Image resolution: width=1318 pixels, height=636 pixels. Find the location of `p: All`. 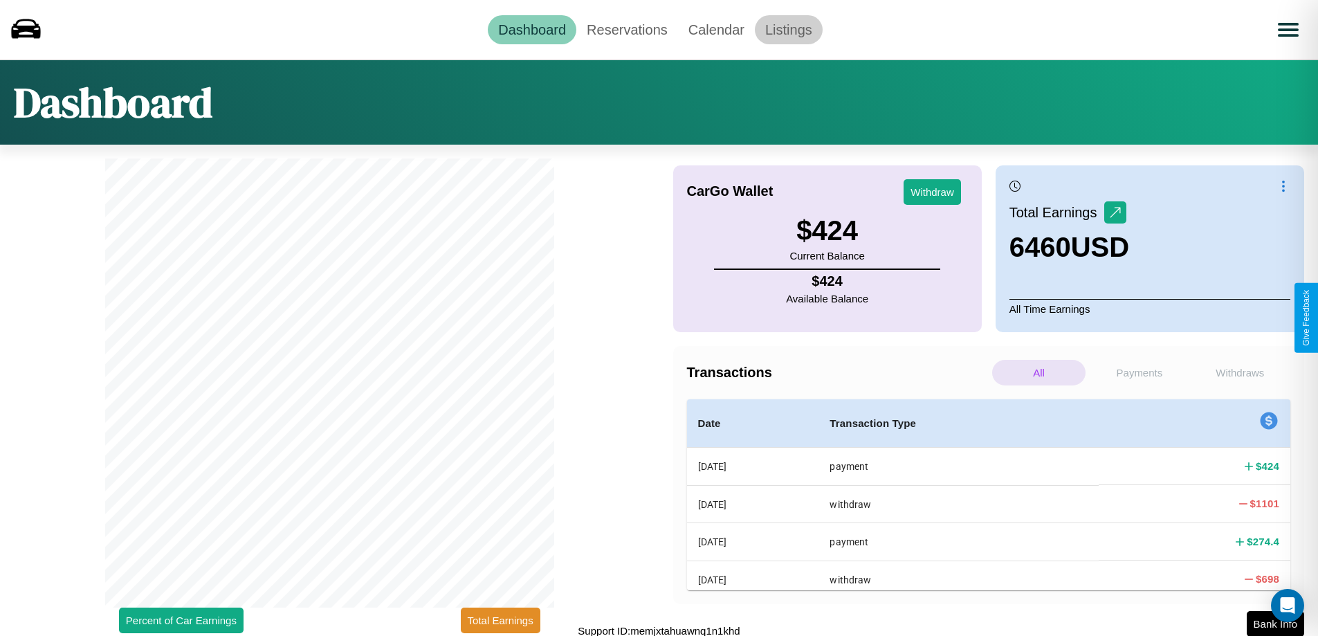

p: All is located at coordinates (1039, 372).